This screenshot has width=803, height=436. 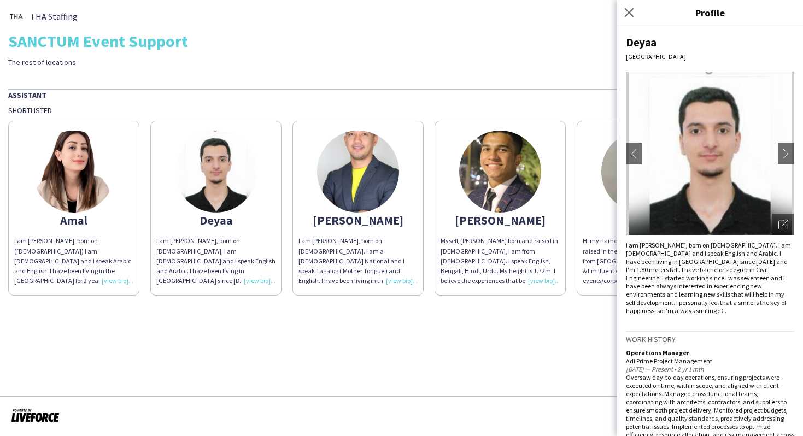 I want to click on div: Assistant, so click(x=401, y=95).